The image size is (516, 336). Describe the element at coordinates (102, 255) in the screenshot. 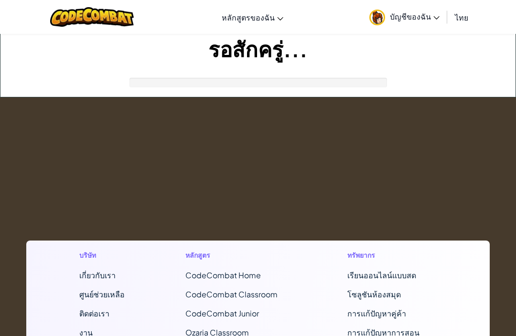

I see `h1: บริษัท` at that location.